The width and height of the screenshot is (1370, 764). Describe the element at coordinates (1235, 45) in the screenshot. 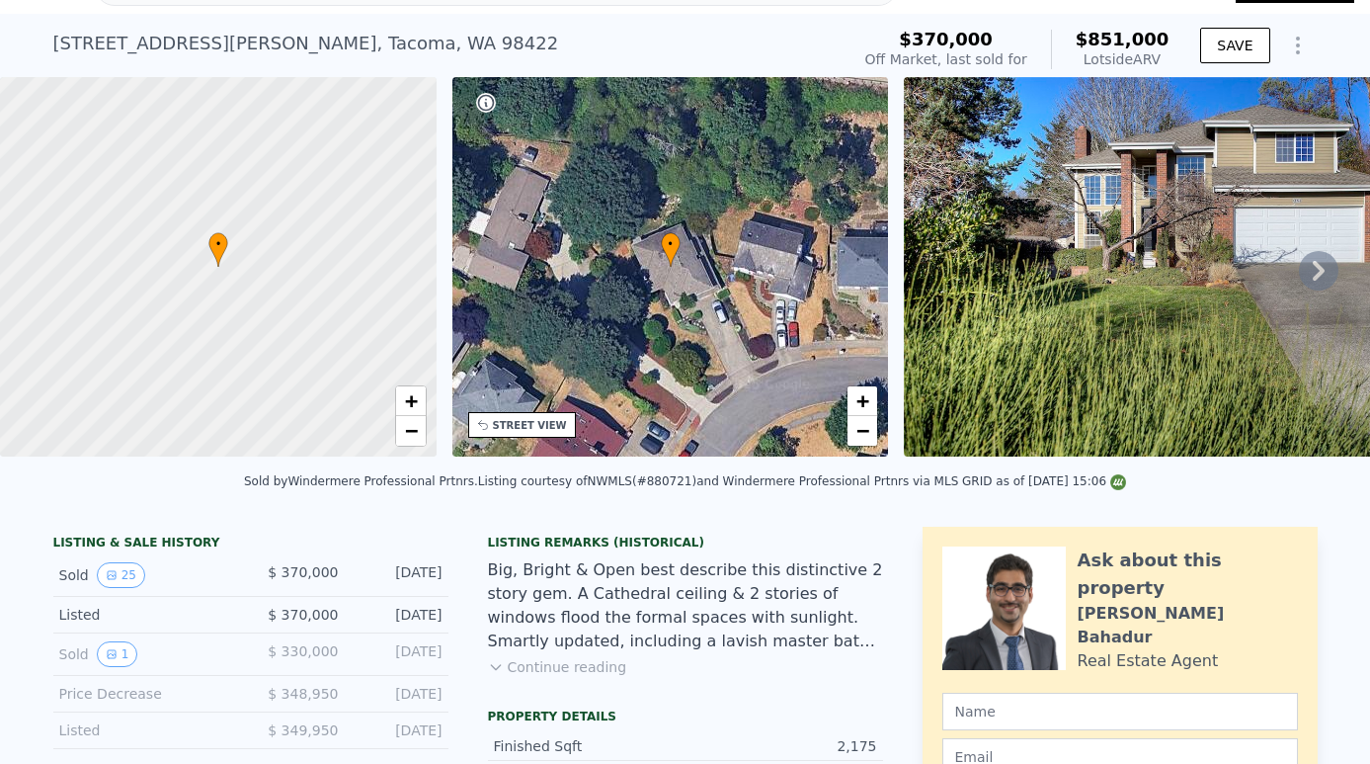

I see `button: SAVE` at that location.